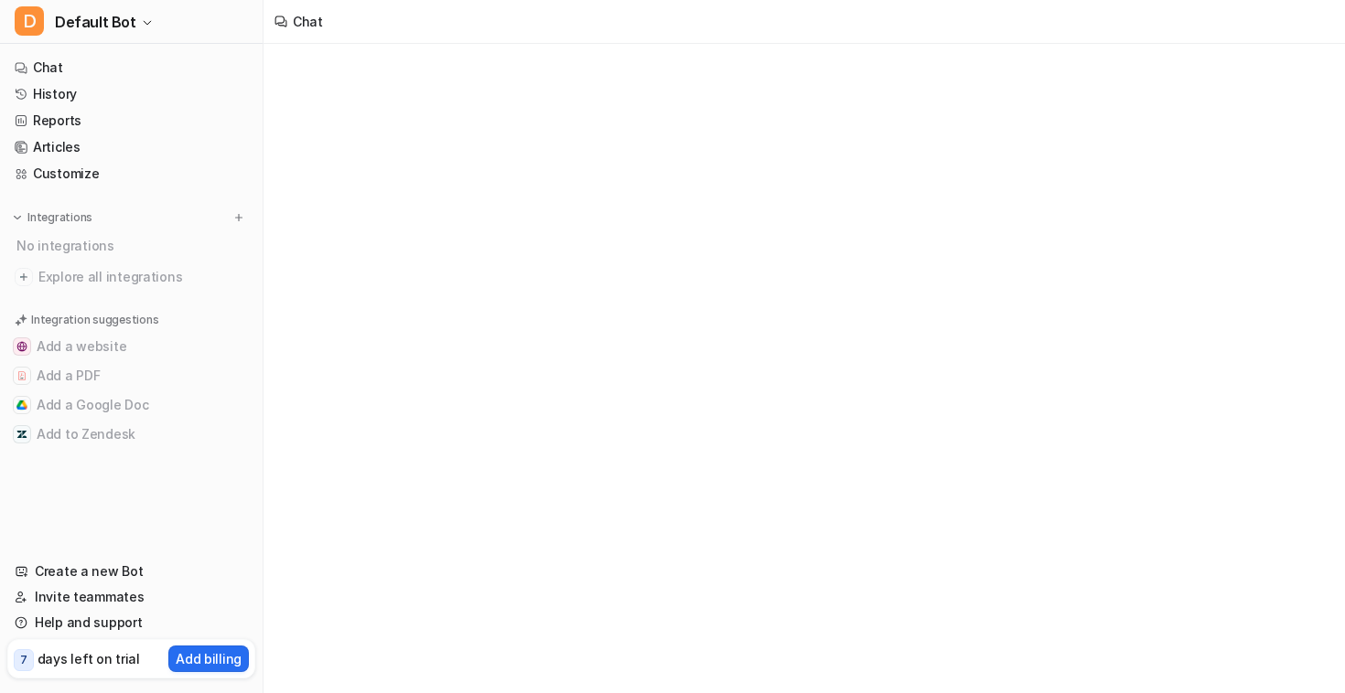 The width and height of the screenshot is (1345, 693). I want to click on span: Default Bot, so click(95, 22).